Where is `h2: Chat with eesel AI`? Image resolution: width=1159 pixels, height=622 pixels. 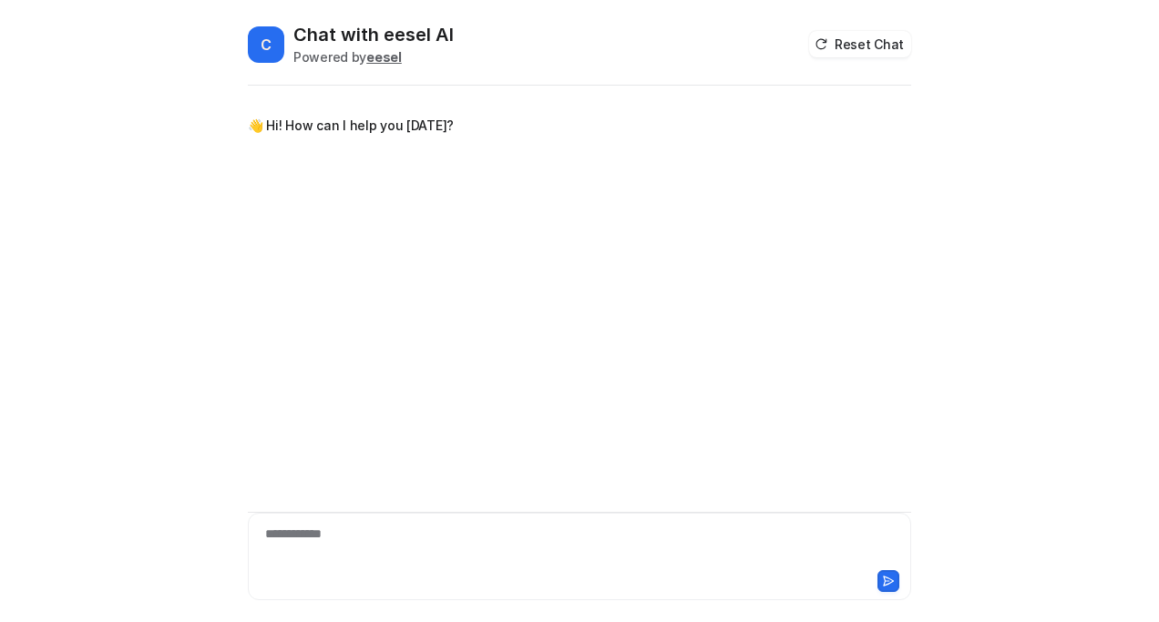
h2: Chat with eesel AI is located at coordinates (373, 35).